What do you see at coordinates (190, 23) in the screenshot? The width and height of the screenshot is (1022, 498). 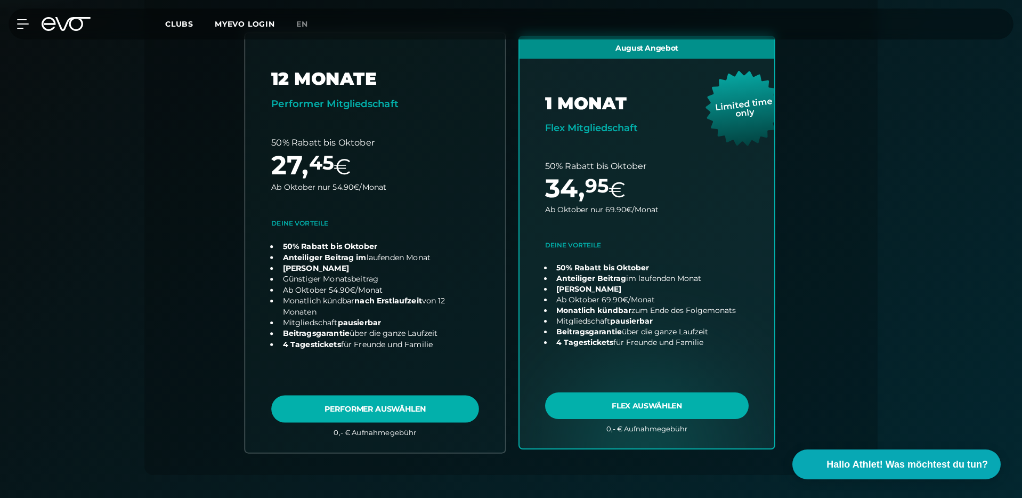 I see `a: Clubs` at bounding box center [190, 23].